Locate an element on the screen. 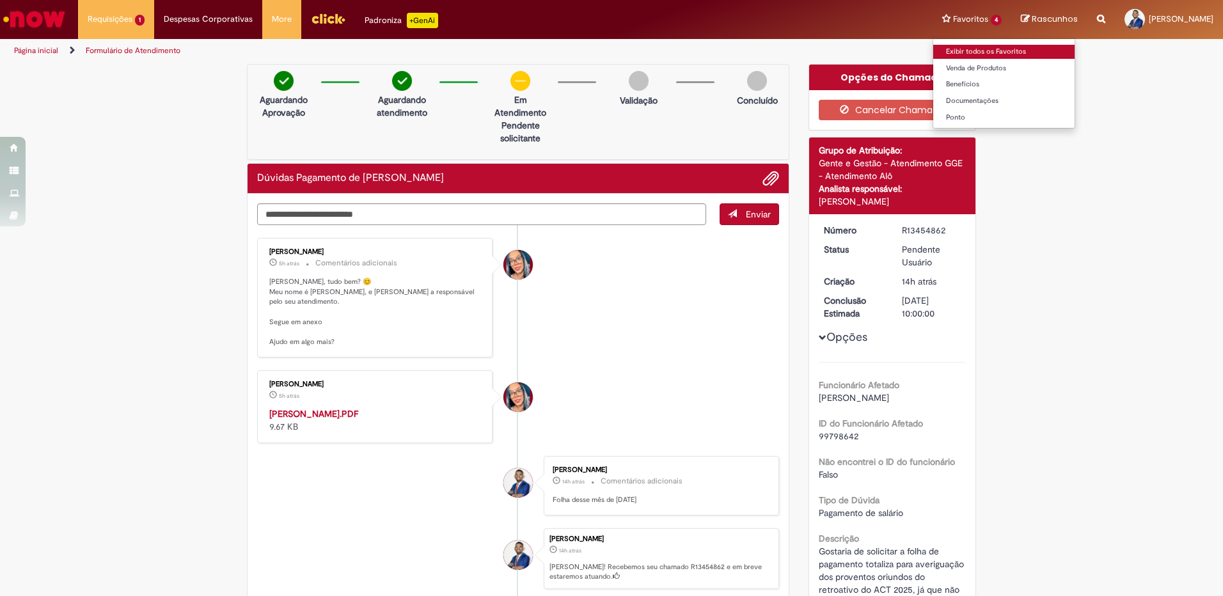  a: Venda de Produtos is located at coordinates (1003, 68).